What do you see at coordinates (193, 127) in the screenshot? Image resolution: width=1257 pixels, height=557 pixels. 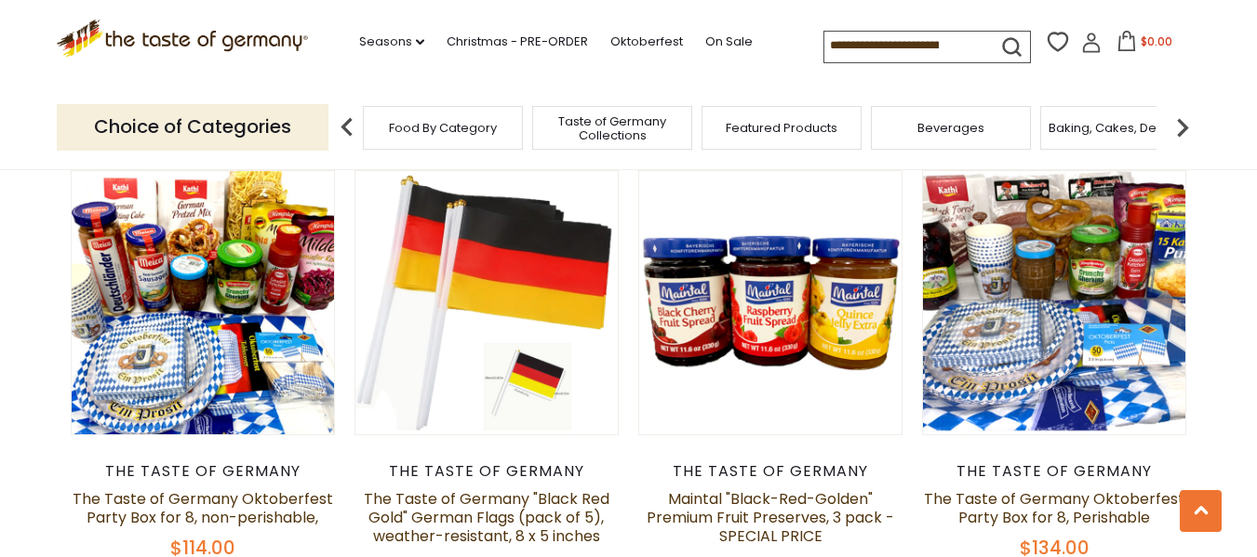 I see `p: Choice of Categories` at bounding box center [193, 127].